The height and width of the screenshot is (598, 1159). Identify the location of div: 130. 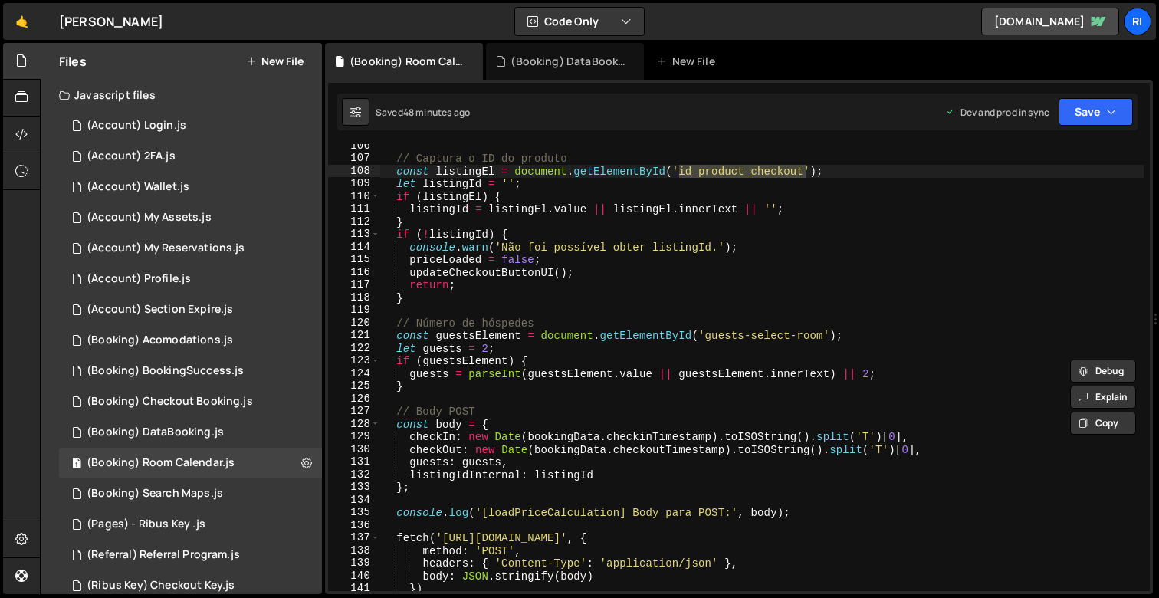
(354, 449).